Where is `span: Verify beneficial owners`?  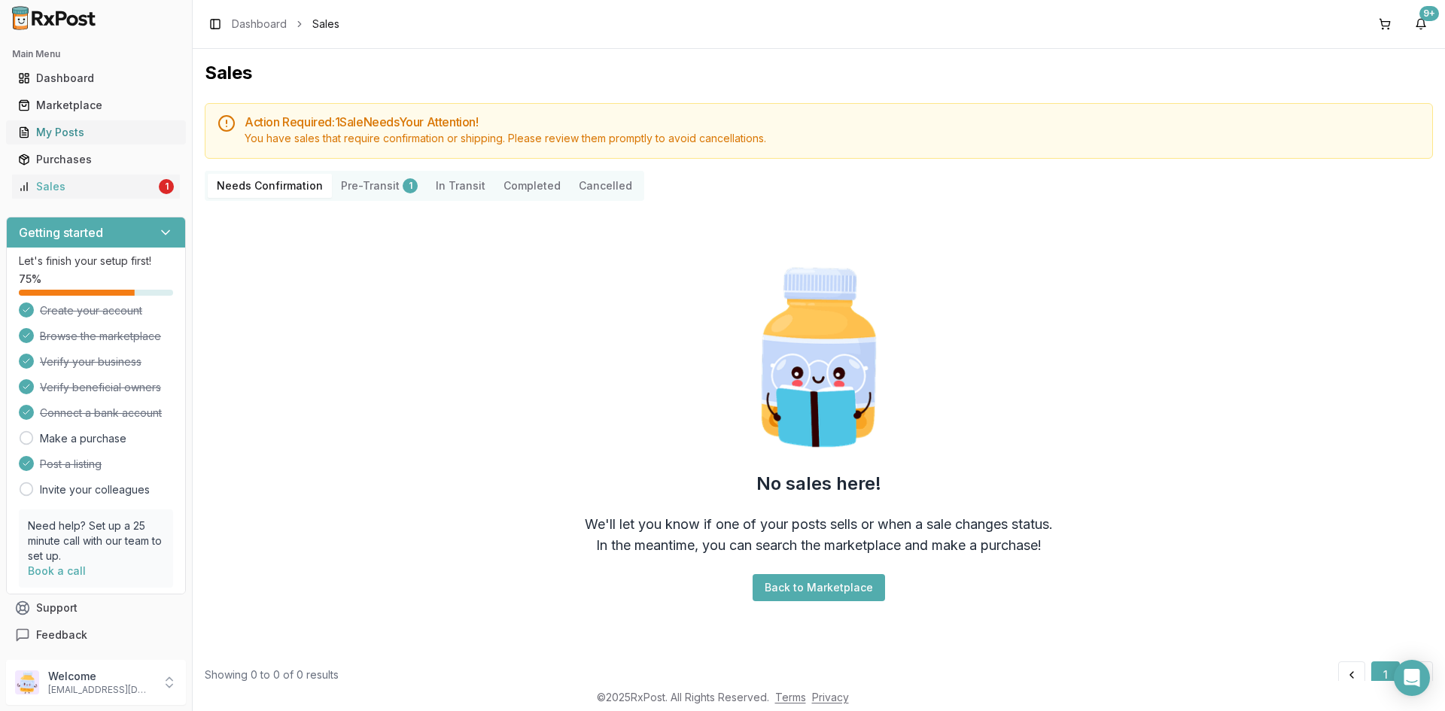 span: Verify beneficial owners is located at coordinates (100, 387).